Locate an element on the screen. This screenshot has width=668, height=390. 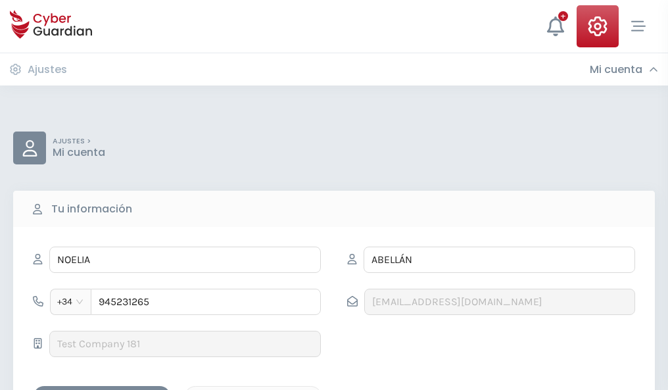
p: AJUSTES > is located at coordinates (79, 141).